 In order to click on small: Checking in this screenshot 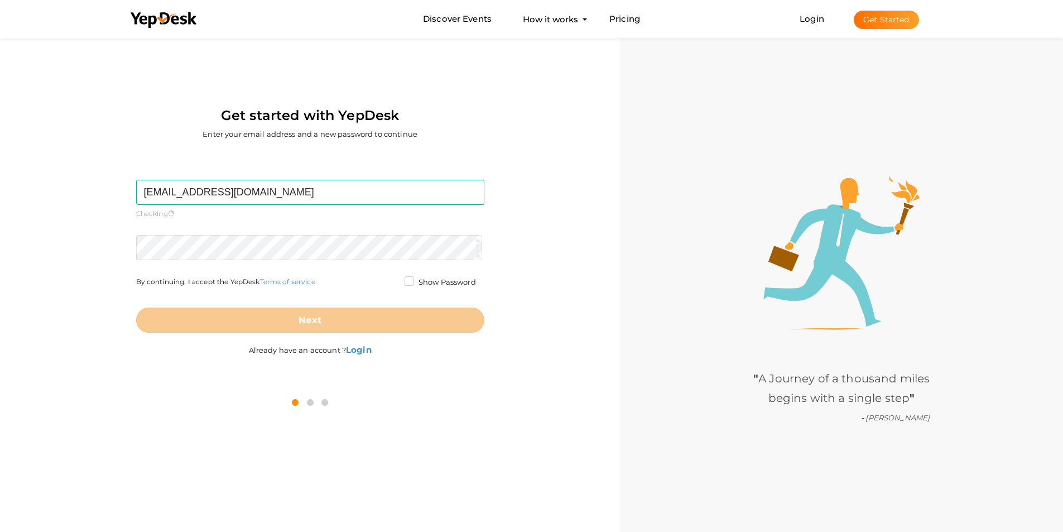, I will do `click(310, 213)`.